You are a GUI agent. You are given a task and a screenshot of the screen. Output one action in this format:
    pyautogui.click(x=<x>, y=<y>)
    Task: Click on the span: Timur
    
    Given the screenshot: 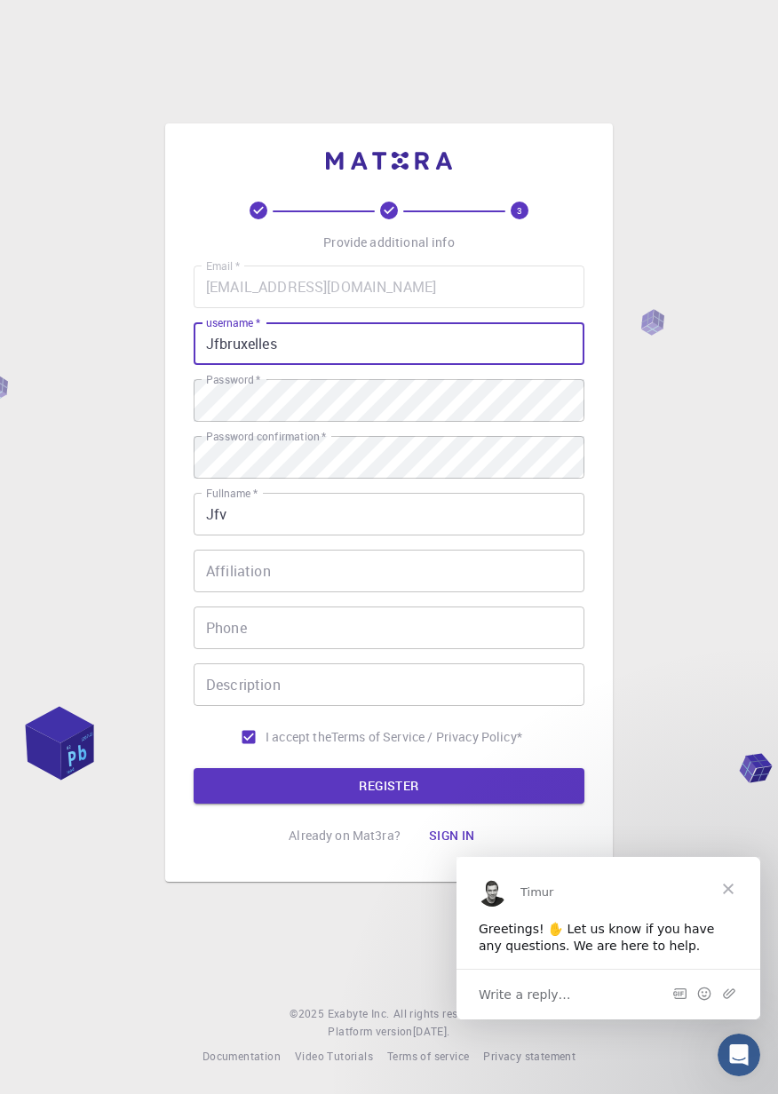 What is the action you would take?
    pyautogui.click(x=80, y=35)
    